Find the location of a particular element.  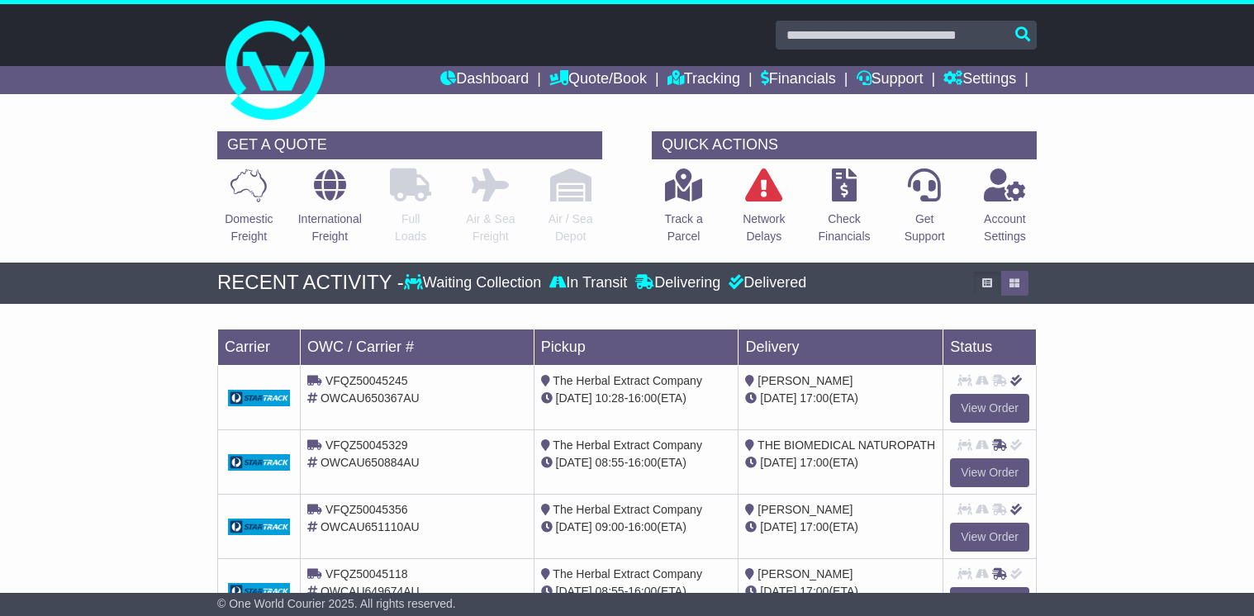

span: VFQZ50045329 is located at coordinates (367, 445).